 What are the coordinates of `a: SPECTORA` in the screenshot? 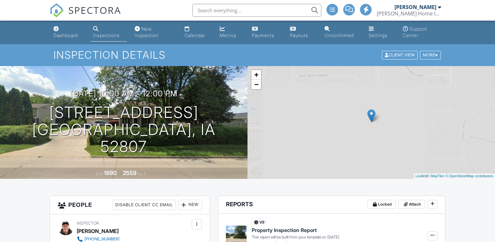 It's located at (85, 15).